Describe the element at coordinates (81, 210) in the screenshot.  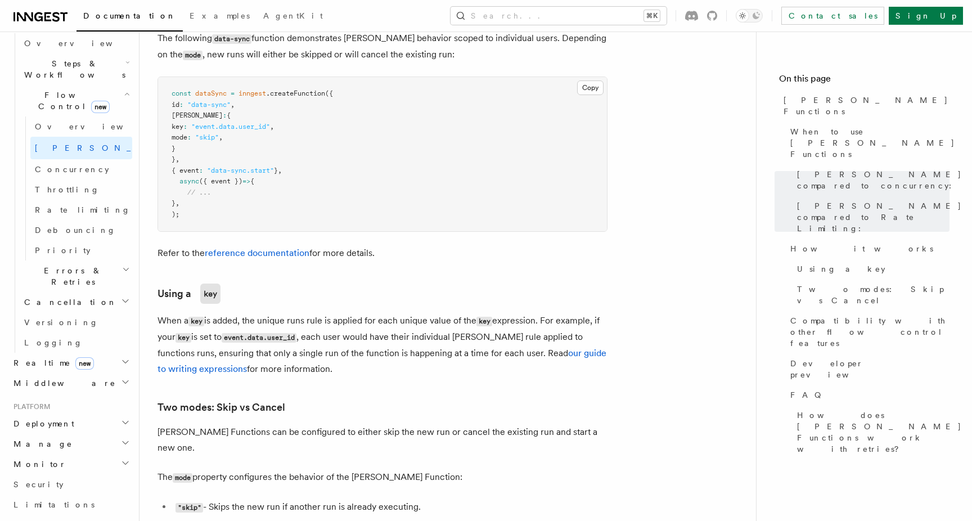
I see `a: Rate limiting` at that location.